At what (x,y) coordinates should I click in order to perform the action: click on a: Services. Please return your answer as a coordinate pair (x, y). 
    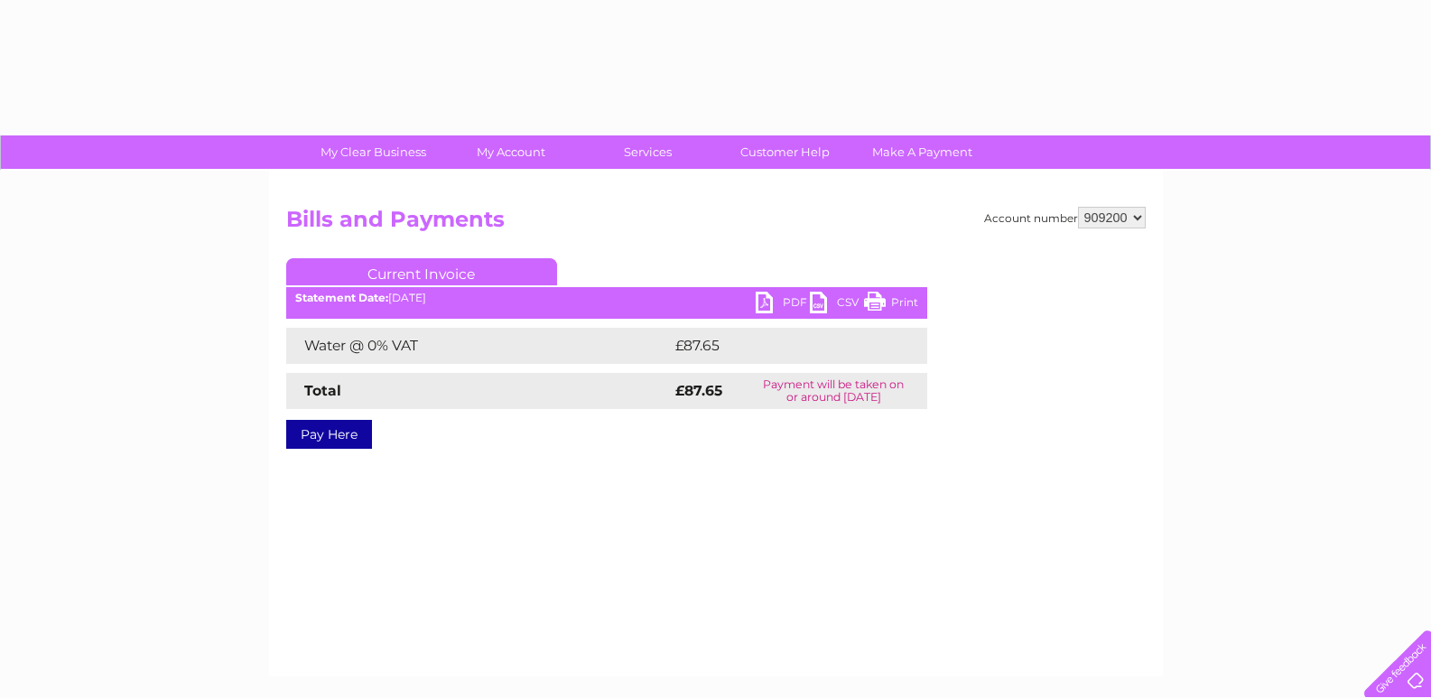
    Looking at the image, I should click on (647, 152).